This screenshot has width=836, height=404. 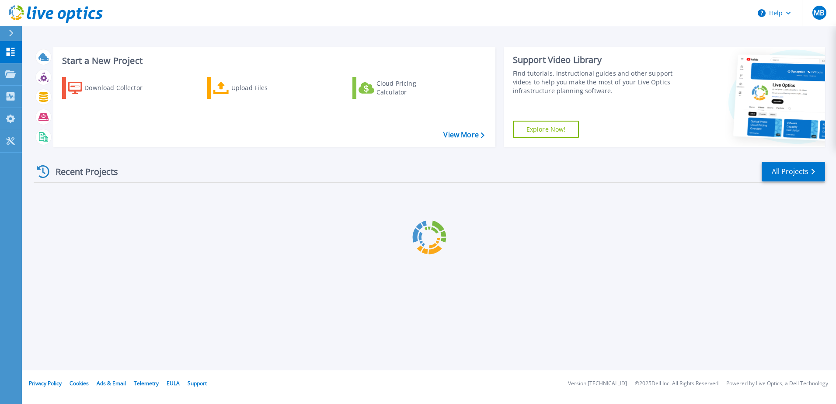 What do you see at coordinates (266, 88) in the screenshot?
I see `div: Upload Files` at bounding box center [266, 88].